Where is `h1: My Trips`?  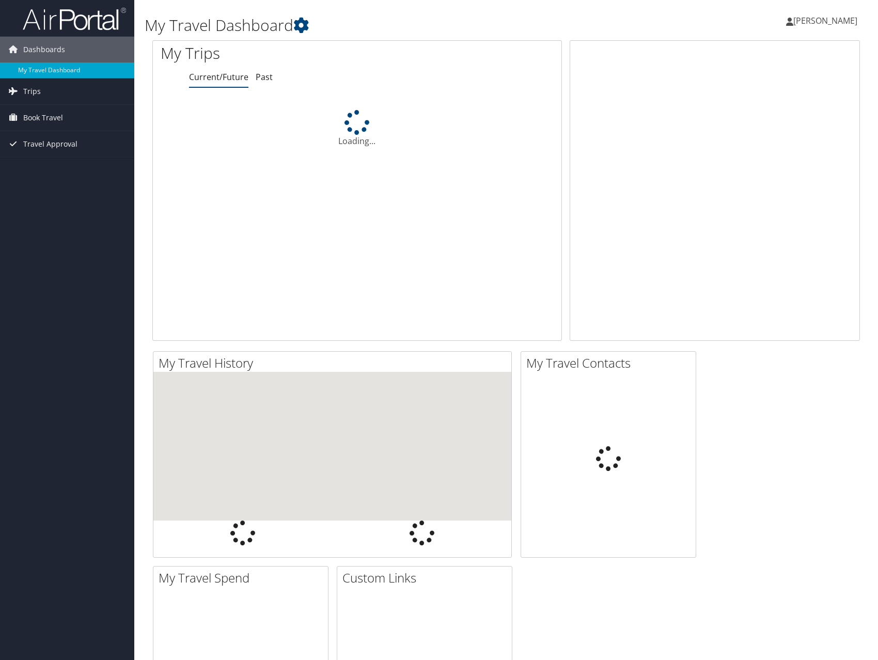
h1: My Trips is located at coordinates (272, 53).